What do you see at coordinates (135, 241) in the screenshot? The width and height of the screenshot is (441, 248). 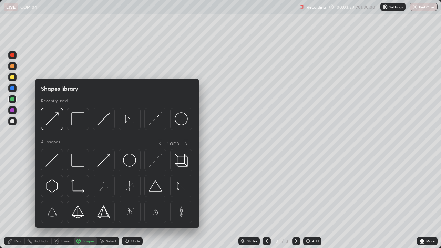 I see `div: Undo` at bounding box center [135, 241].